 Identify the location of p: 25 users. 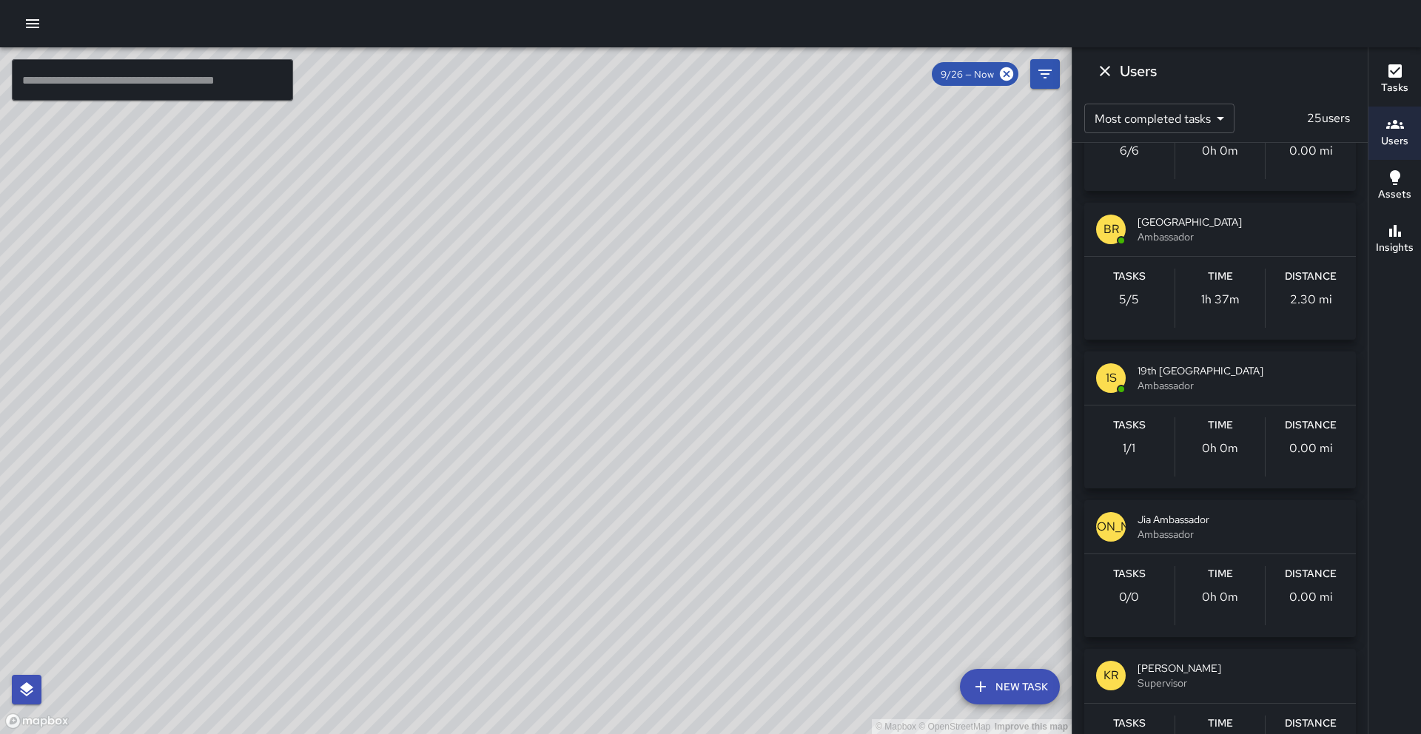
(1328, 118).